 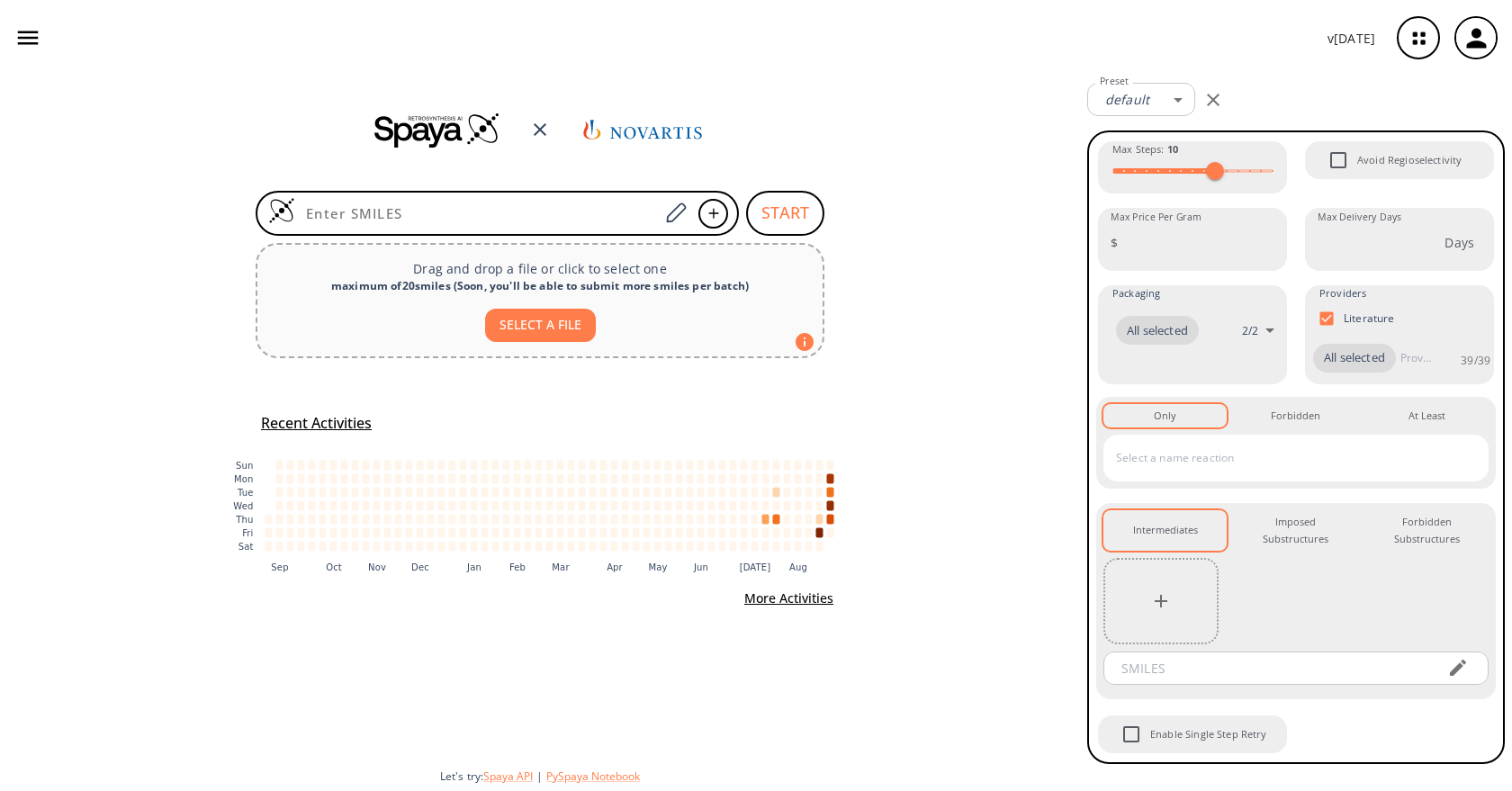 What do you see at coordinates (1250, 330) in the screenshot?
I see `p: 2 / 2` at bounding box center [1250, 330].